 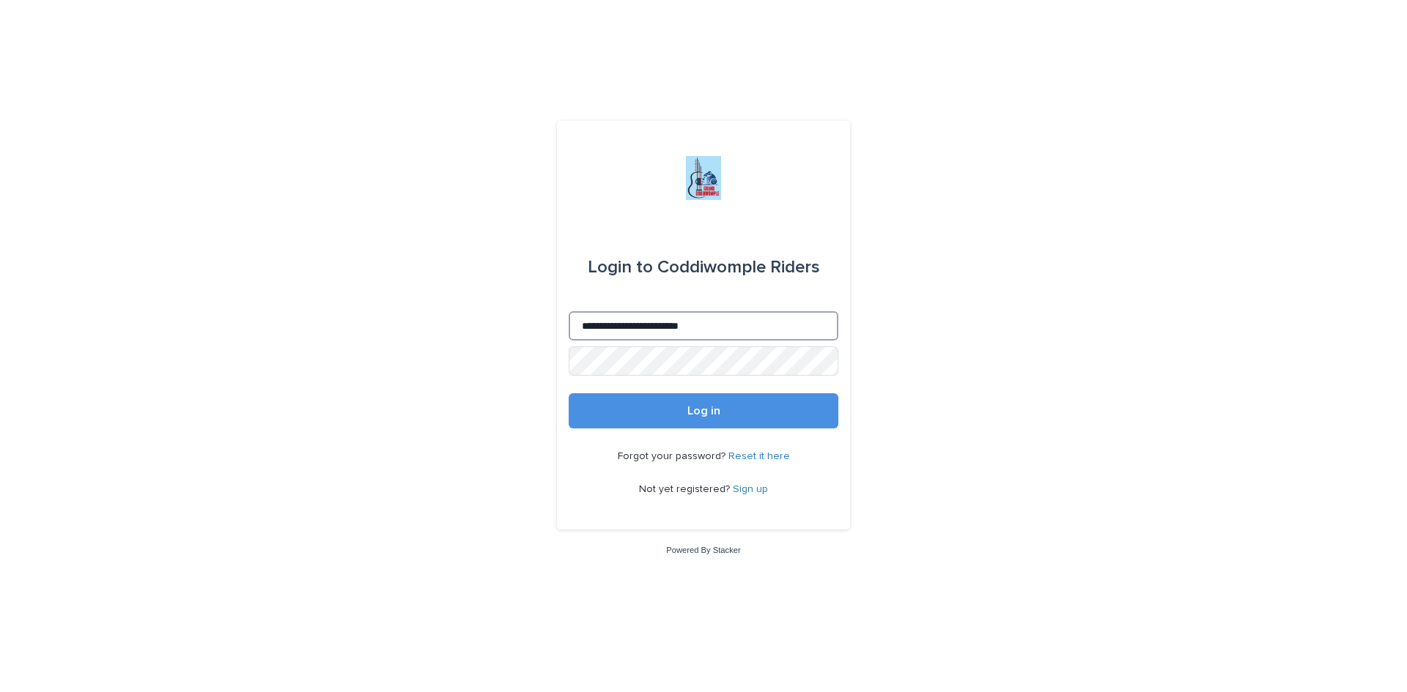 What do you see at coordinates (703, 267) in the screenshot?
I see `div: Coddiwomple Riders` at bounding box center [703, 267].